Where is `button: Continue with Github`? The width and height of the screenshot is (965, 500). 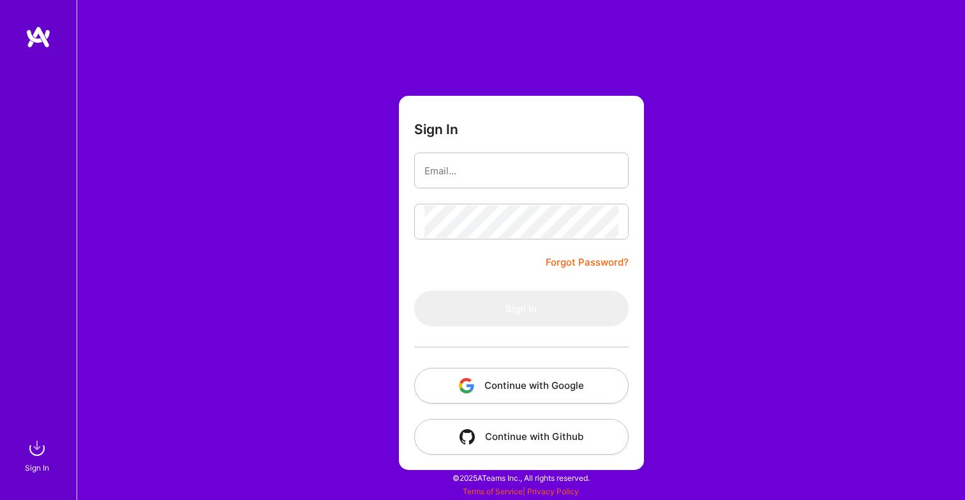
button: Continue with Github is located at coordinates (522, 437).